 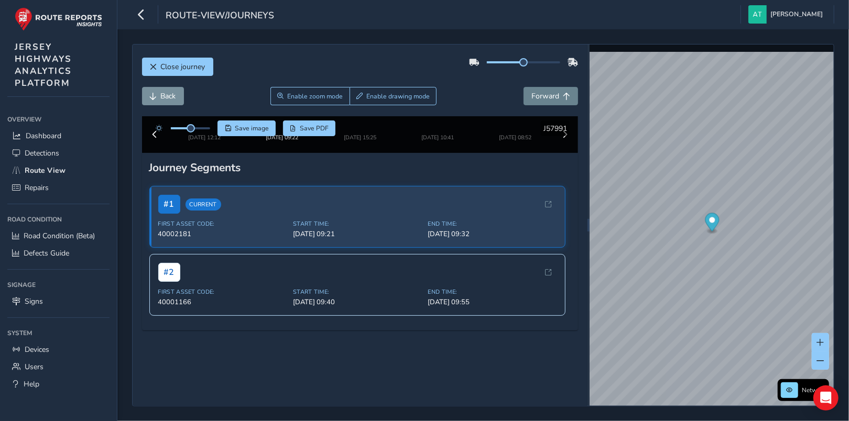 What do you see at coordinates (43, 65) in the screenshot?
I see `span: JERSEY HIGHWAYS ANALYTICS PLATFORM` at bounding box center [43, 65].